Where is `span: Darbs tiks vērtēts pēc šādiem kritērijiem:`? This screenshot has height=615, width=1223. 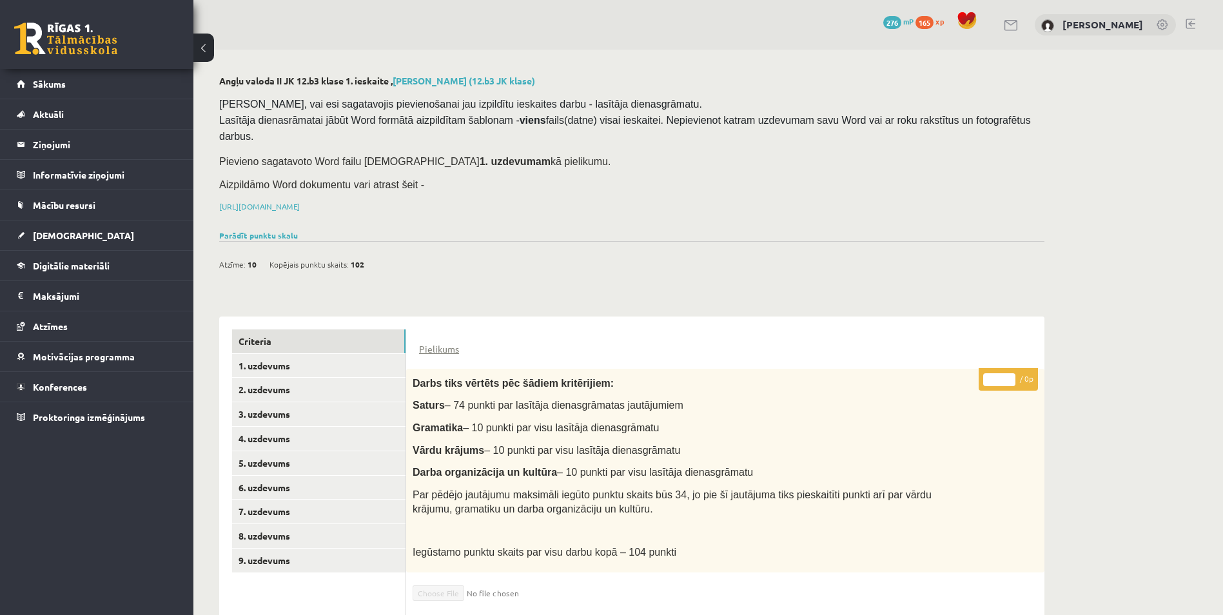 span: Darbs tiks vērtēts pēc šādiem kritērijiem: is located at coordinates (513, 383).